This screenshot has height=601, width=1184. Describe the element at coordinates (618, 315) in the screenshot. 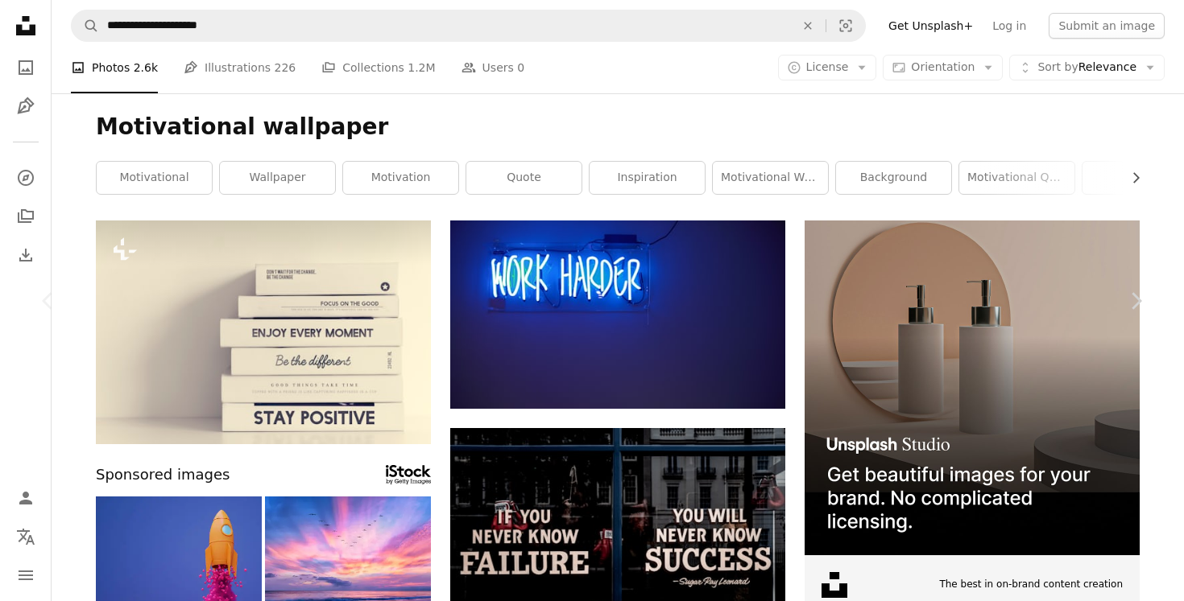

I see `img: blue Work Harder neon signage` at that location.